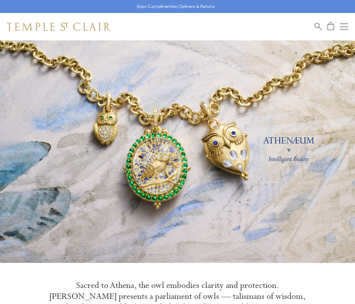 This screenshot has height=304, width=355. What do you see at coordinates (344, 27) in the screenshot?
I see `button: Open navigation` at bounding box center [344, 27].